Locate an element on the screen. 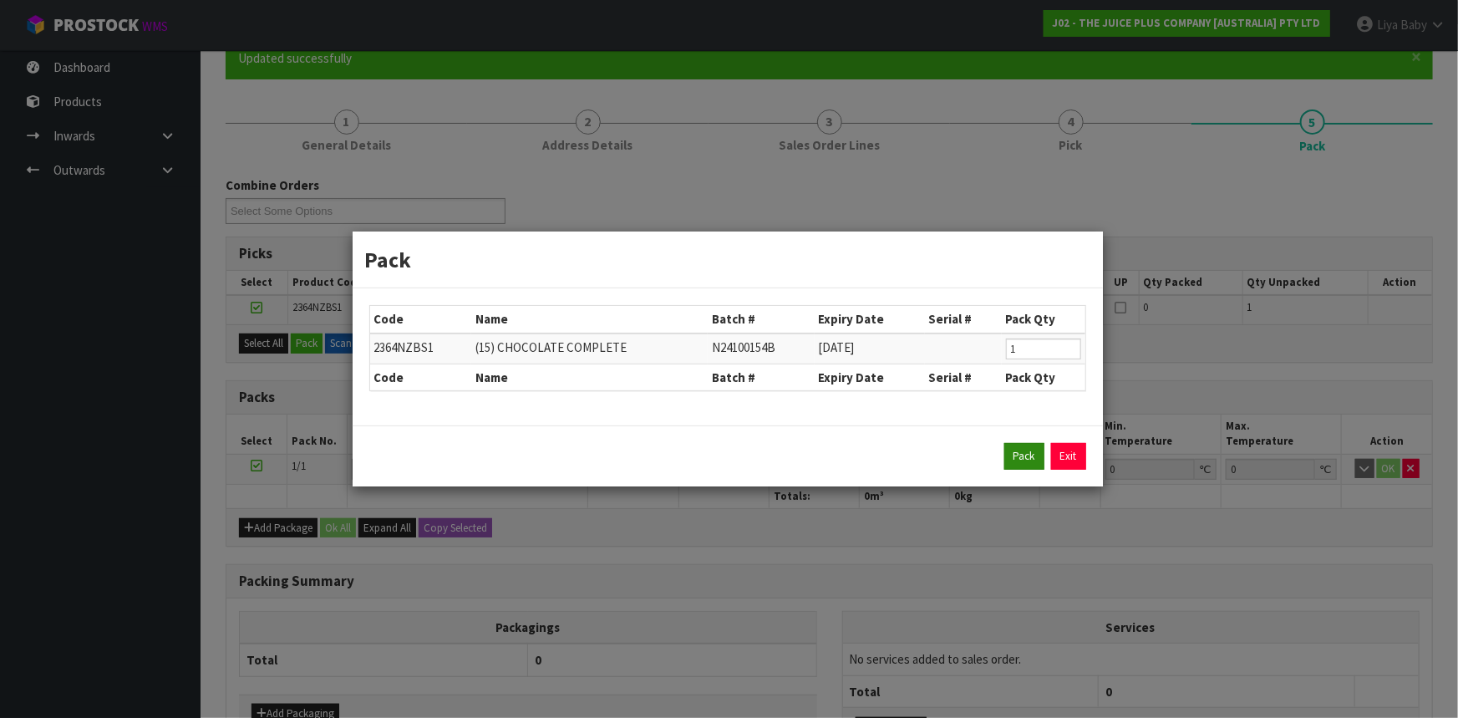 This screenshot has width=1458, height=718. a: Exit is located at coordinates (1069, 456).